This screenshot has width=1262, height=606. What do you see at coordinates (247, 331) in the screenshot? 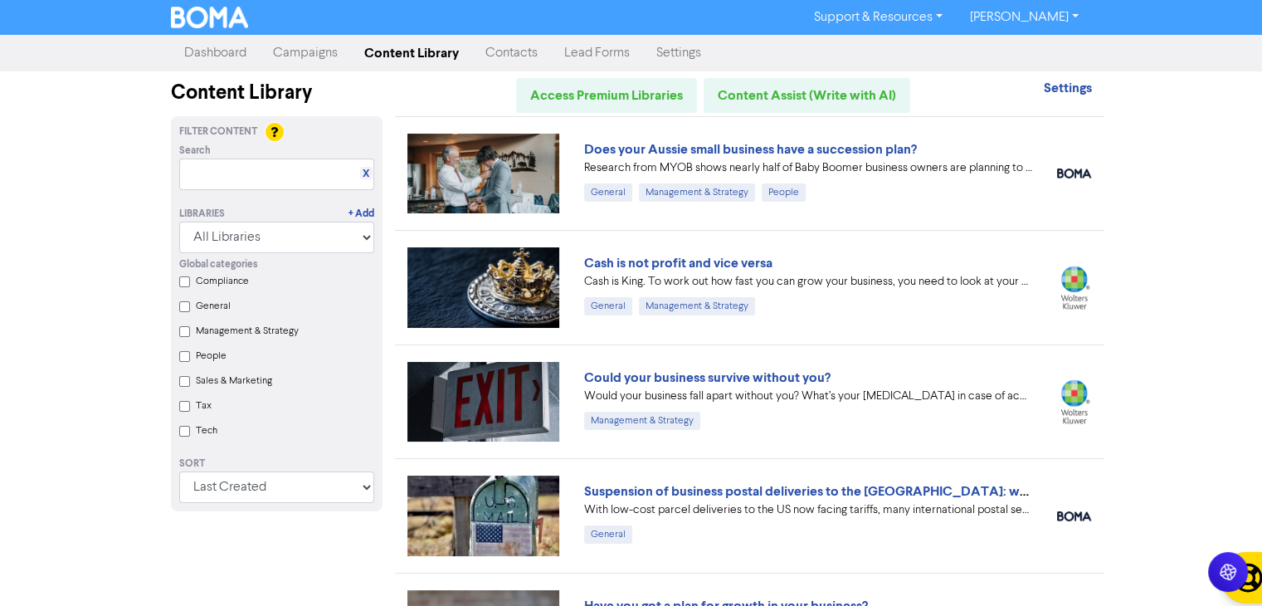
I see `label: Management & Strategy` at bounding box center [247, 331].